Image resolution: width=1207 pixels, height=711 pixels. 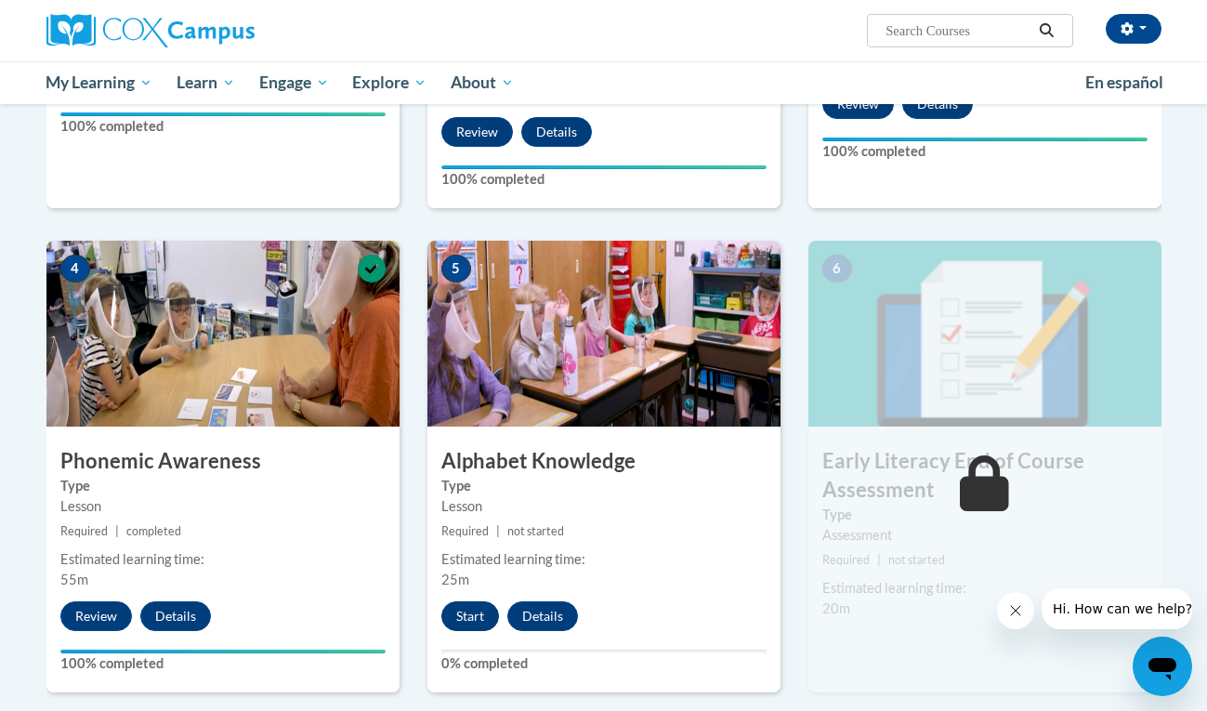 I want to click on span: 20m, so click(x=836, y=608).